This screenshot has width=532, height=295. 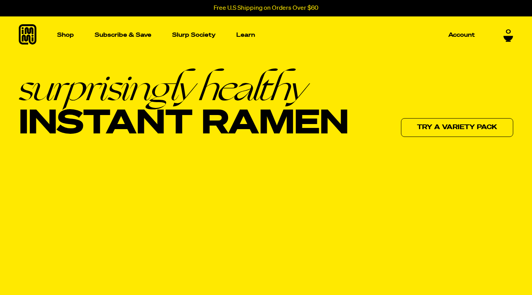 I want to click on a: 0, so click(x=508, y=32).